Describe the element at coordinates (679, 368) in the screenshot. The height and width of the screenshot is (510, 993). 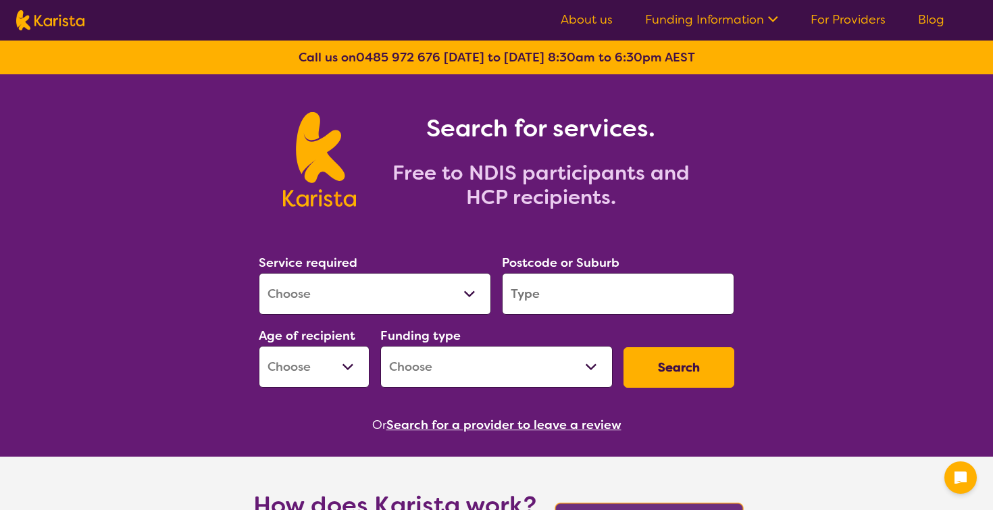
I see `button: Search` at that location.